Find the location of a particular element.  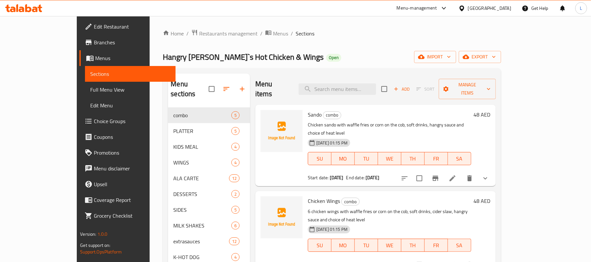

span: Select all sections is located at coordinates (212, 89).